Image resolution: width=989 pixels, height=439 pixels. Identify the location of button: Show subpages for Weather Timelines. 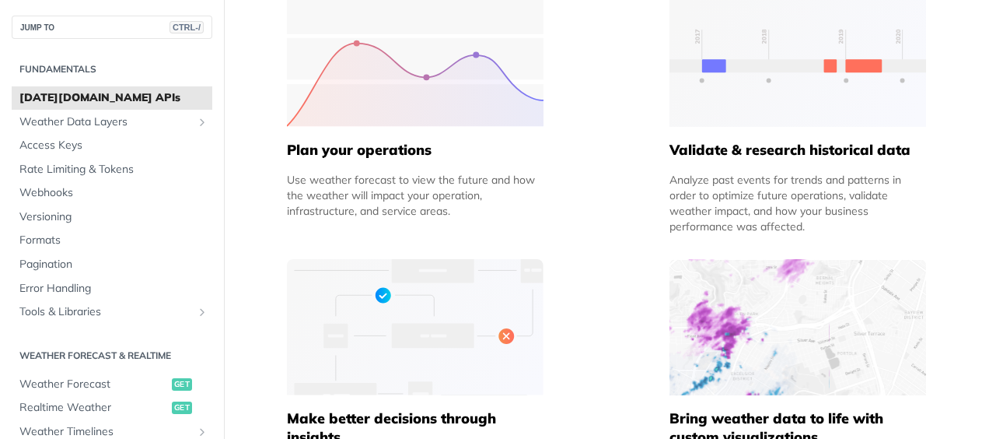
(202, 432).